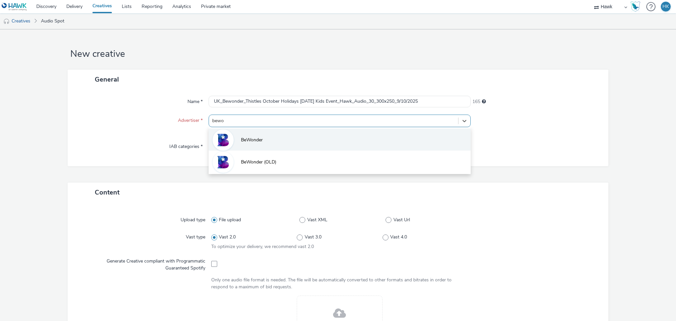  What do you see at coordinates (193, 219) in the screenshot?
I see `label: Upload type` at bounding box center [193, 219].